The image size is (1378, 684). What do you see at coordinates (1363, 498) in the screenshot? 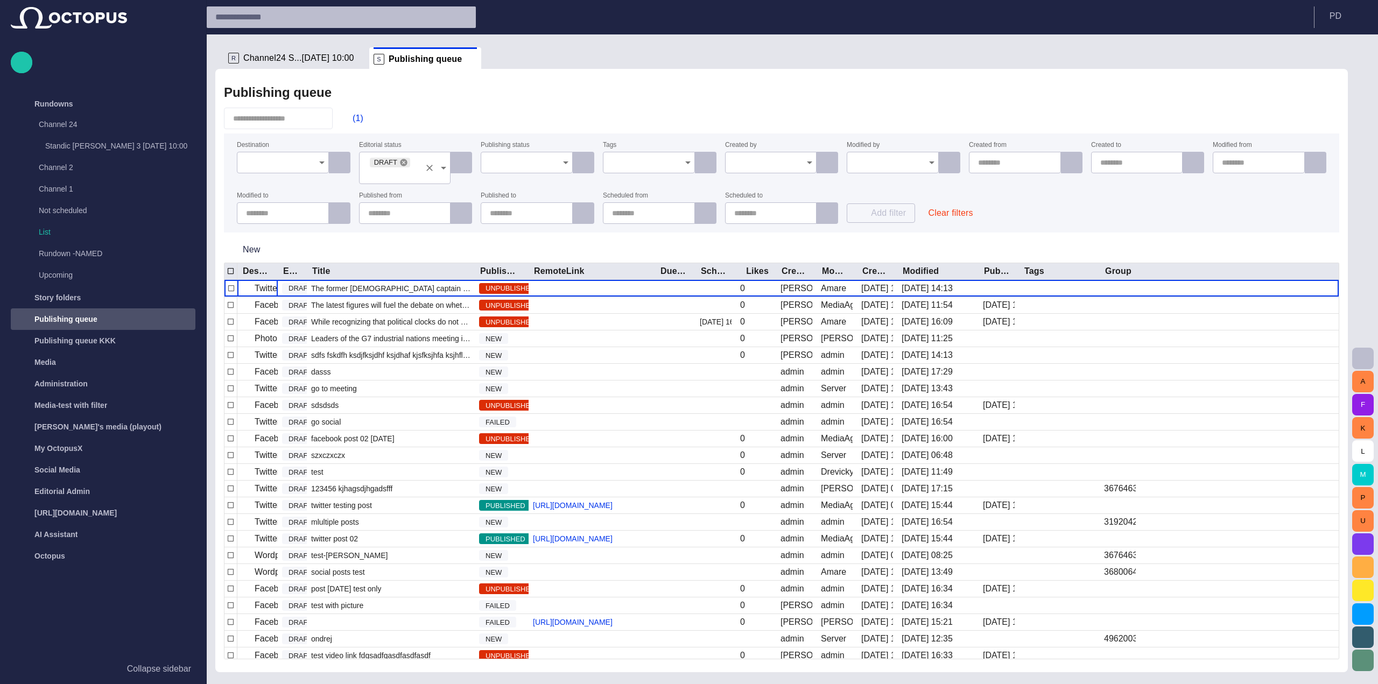
I see `button: P` at bounding box center [1363, 498].